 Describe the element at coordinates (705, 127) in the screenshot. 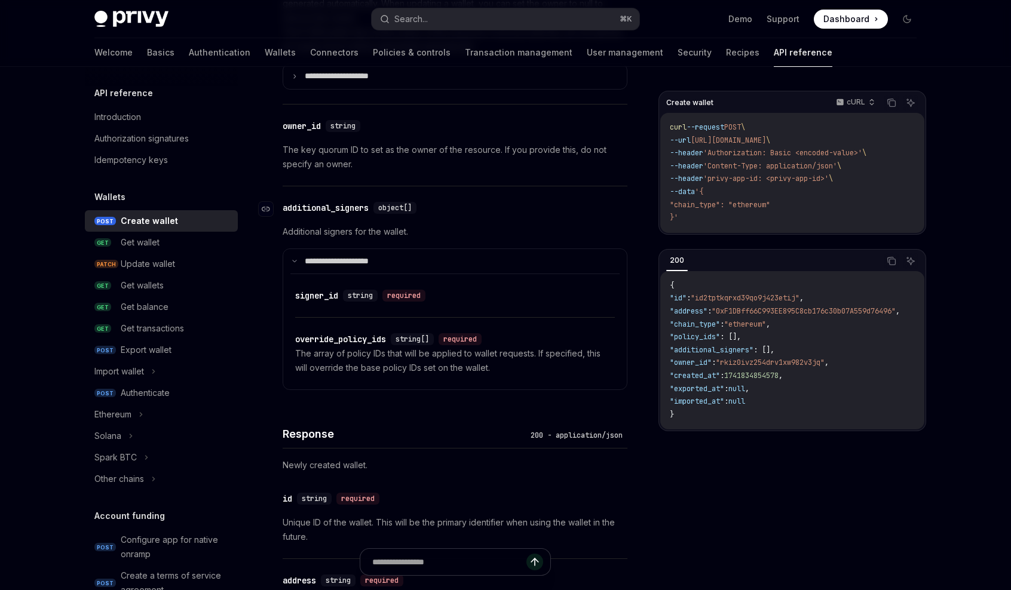

I see `span: --request` at that location.